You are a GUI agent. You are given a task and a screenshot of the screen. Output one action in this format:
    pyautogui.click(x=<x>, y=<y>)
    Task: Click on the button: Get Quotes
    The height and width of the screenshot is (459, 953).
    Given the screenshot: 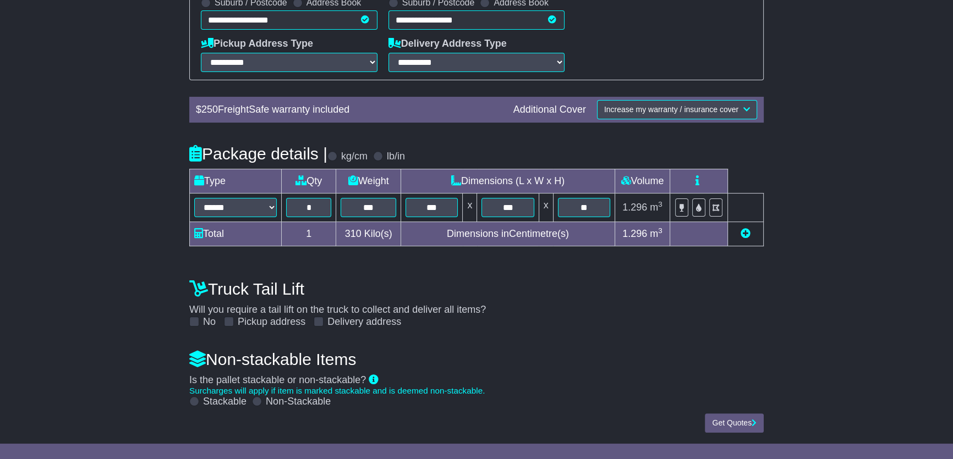 What is the action you would take?
    pyautogui.click(x=734, y=423)
    